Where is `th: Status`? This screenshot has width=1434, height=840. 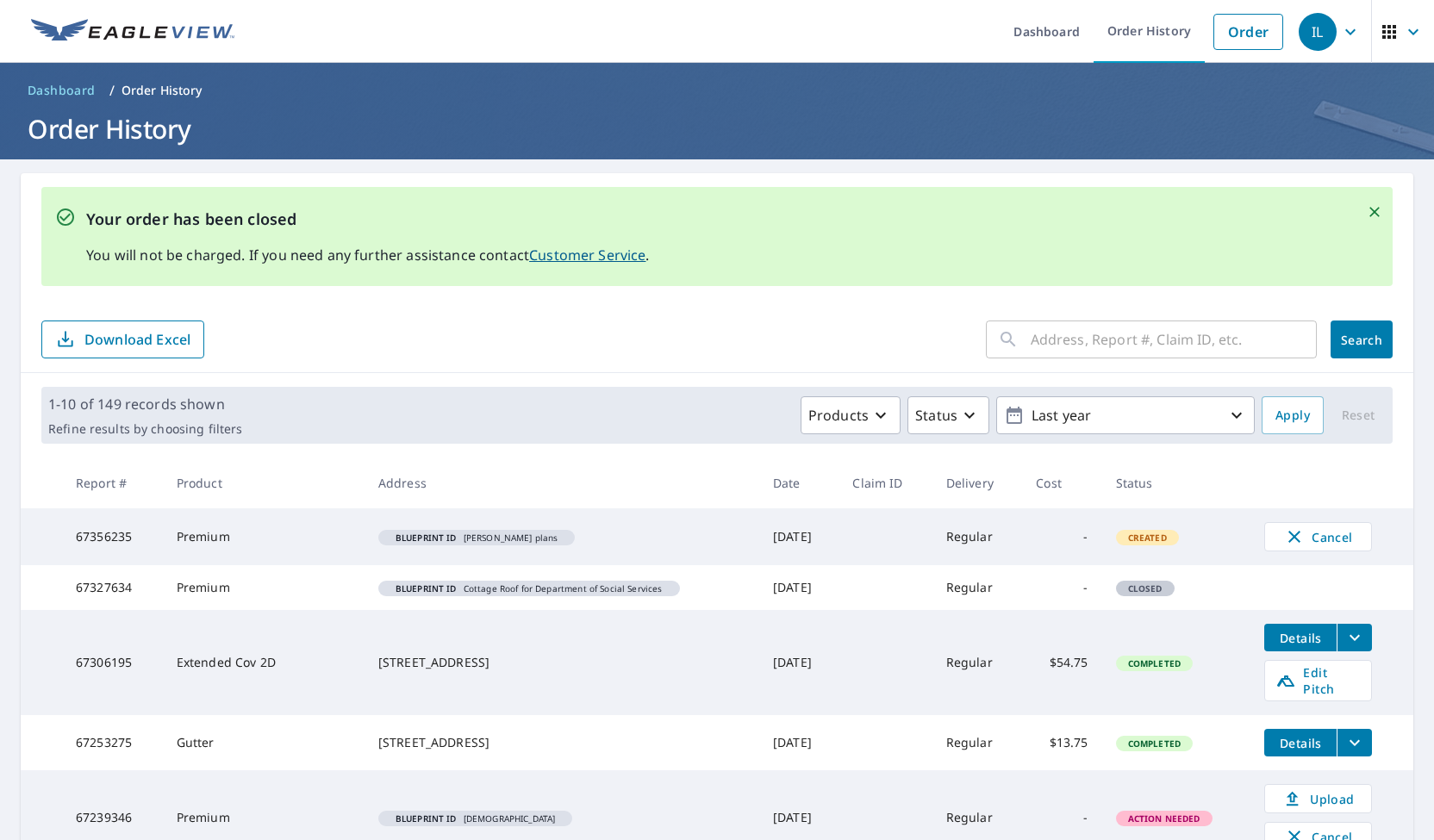 th: Status is located at coordinates (1176, 483).